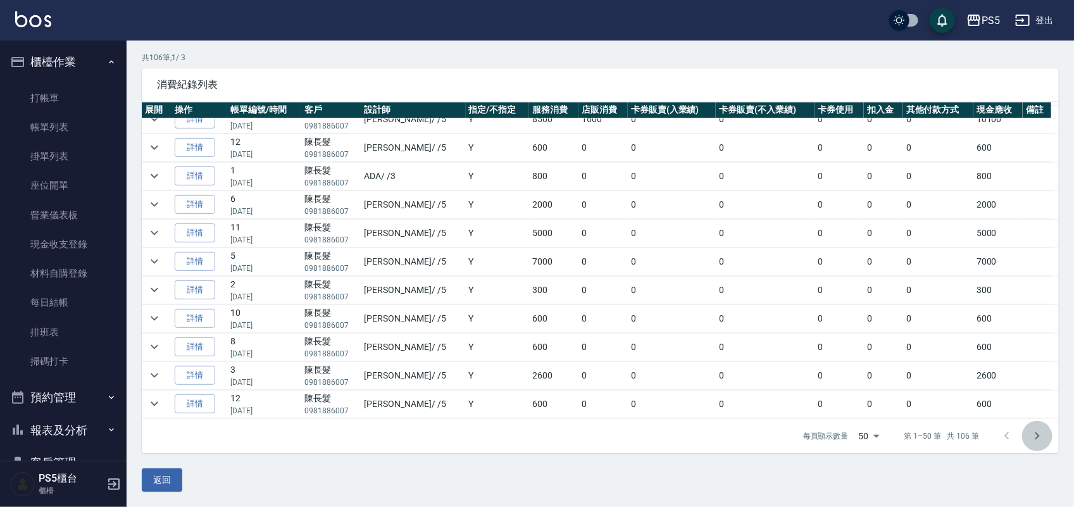 The height and width of the screenshot is (507, 1074). What do you see at coordinates (63, 215) in the screenshot?
I see `a: 營業儀表板` at bounding box center [63, 215].